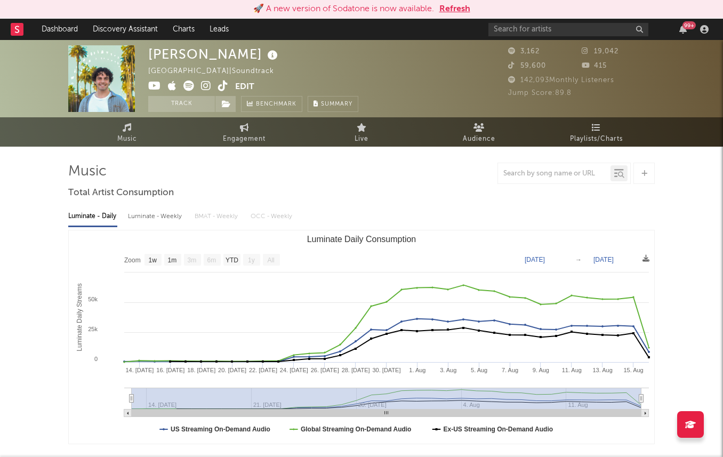 This screenshot has height=457, width=723. What do you see at coordinates (603, 370) in the screenshot?
I see `text: 13. Aug` at bounding box center [603, 370].